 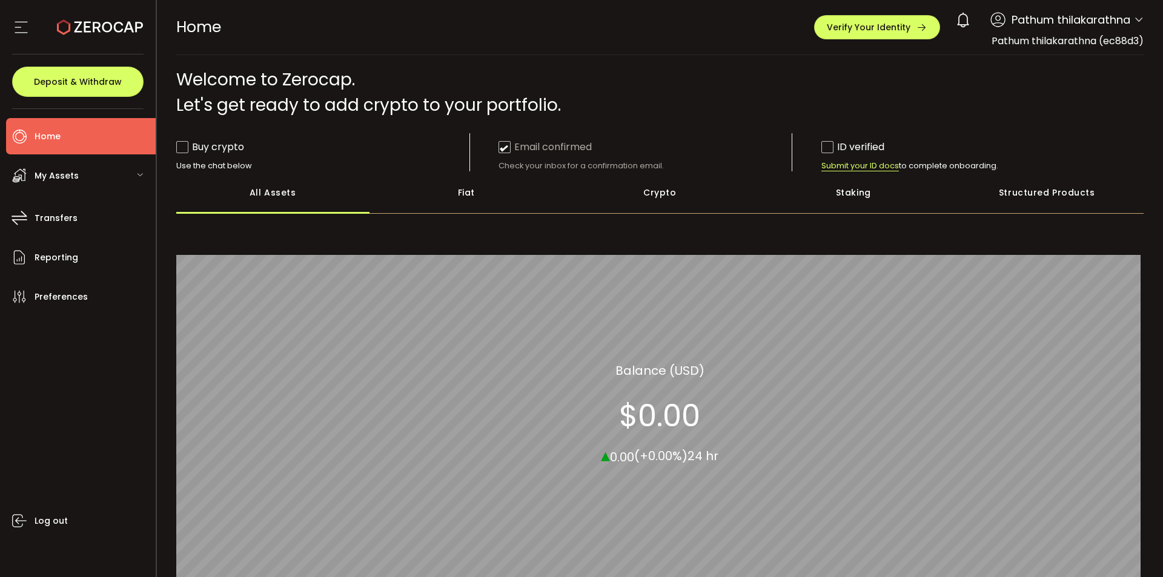 What do you see at coordinates (467, 193) in the screenshot?
I see `div: Fiat` at bounding box center [467, 193].